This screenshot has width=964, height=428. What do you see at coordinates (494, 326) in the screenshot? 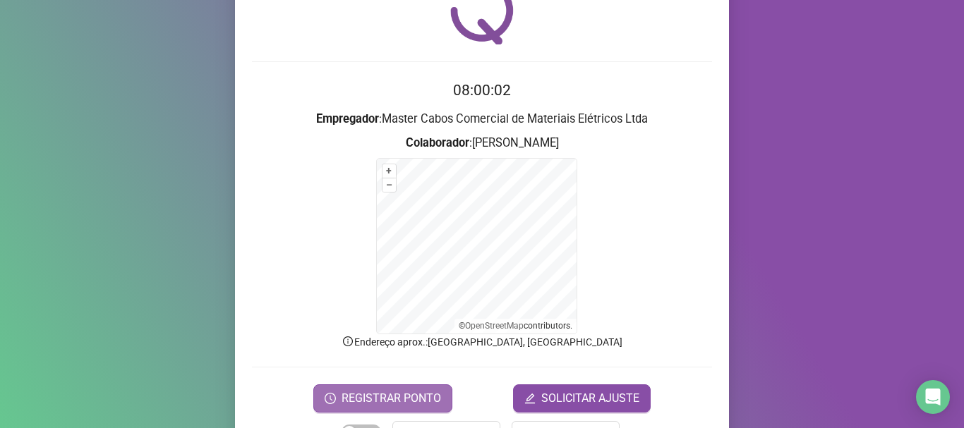
I see `a: OpenStreetMap` at bounding box center [494, 326].